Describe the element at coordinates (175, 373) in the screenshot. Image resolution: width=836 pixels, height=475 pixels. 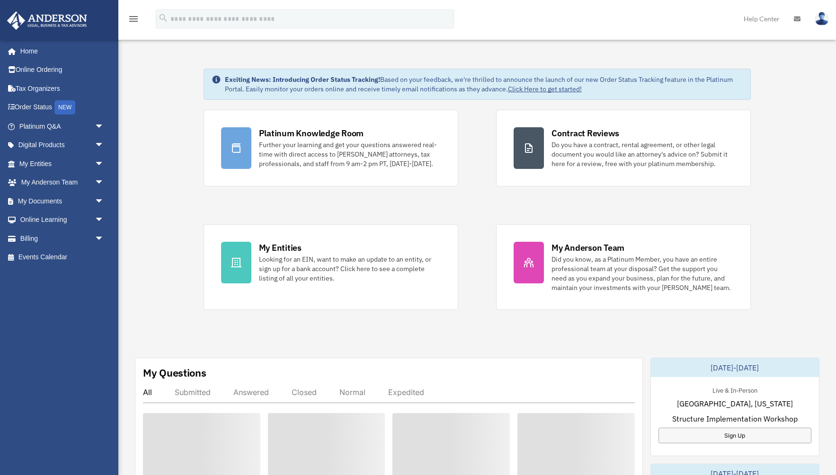
I see `div: My Questions` at that location.